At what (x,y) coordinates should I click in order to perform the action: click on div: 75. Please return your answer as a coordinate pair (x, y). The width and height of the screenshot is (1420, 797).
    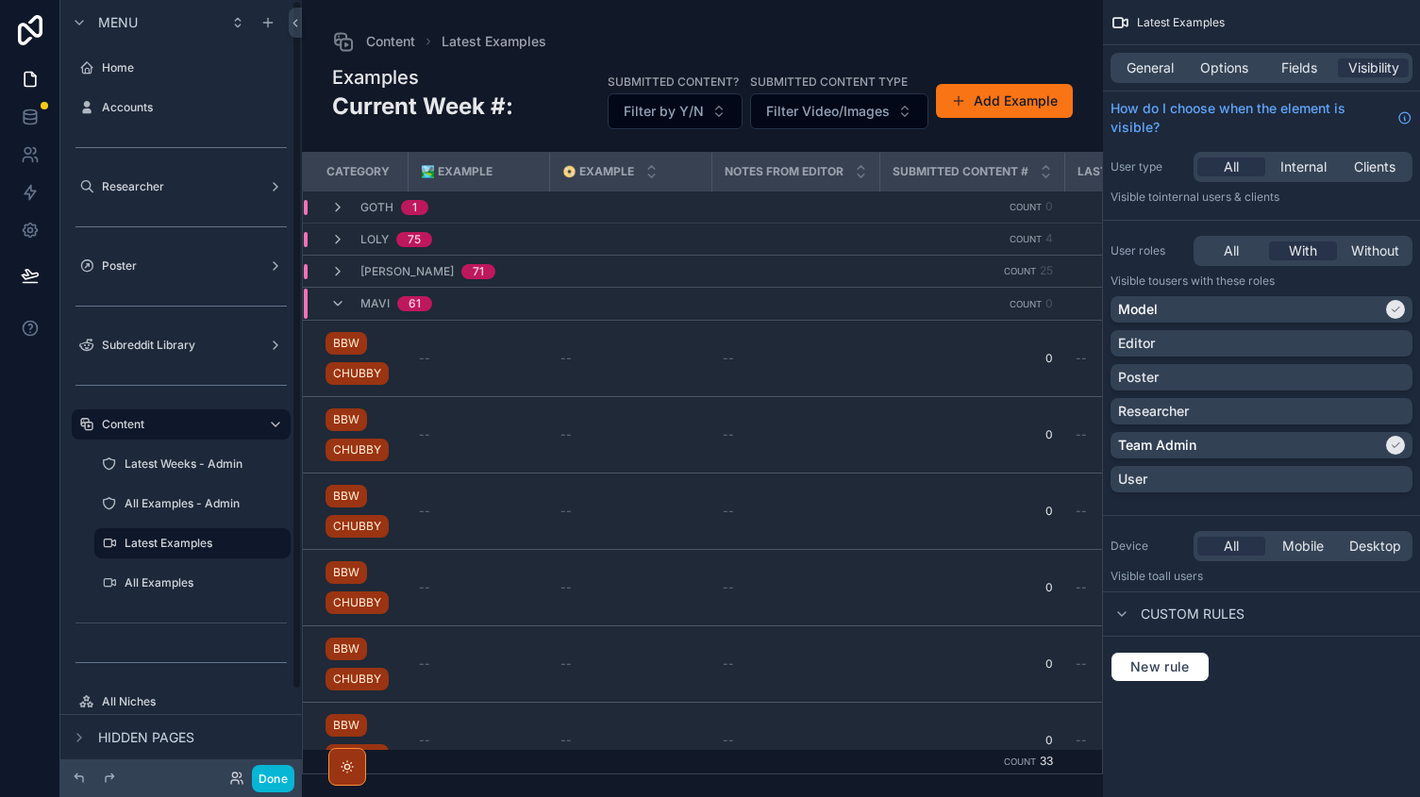
    Looking at the image, I should click on (414, 240).